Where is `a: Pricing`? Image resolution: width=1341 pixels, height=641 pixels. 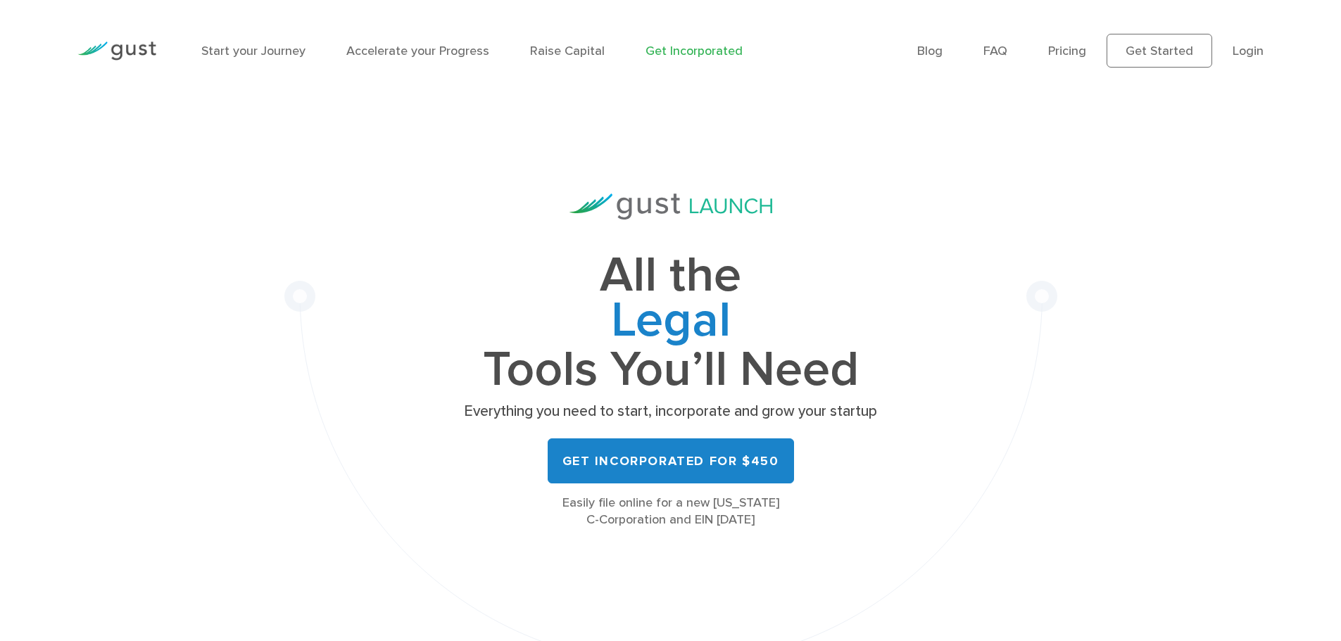
a: Pricing is located at coordinates (1067, 51).